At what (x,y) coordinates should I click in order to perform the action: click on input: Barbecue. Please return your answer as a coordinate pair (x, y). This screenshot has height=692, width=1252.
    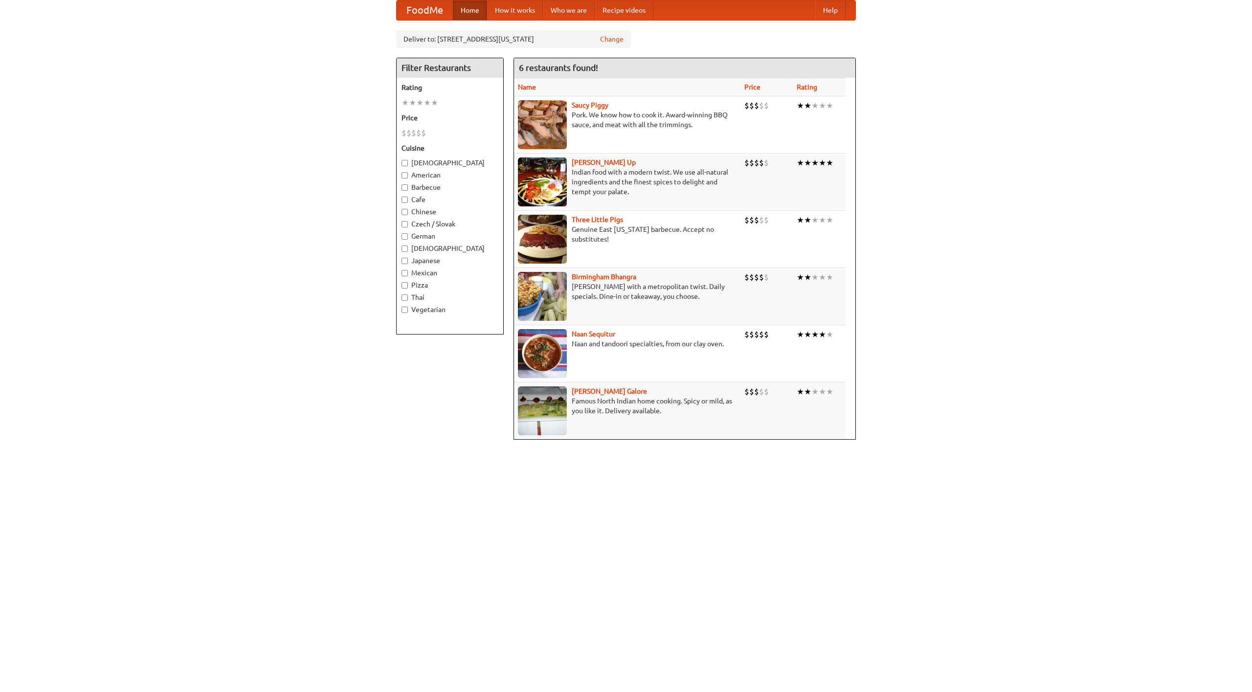
    Looking at the image, I should click on (405, 187).